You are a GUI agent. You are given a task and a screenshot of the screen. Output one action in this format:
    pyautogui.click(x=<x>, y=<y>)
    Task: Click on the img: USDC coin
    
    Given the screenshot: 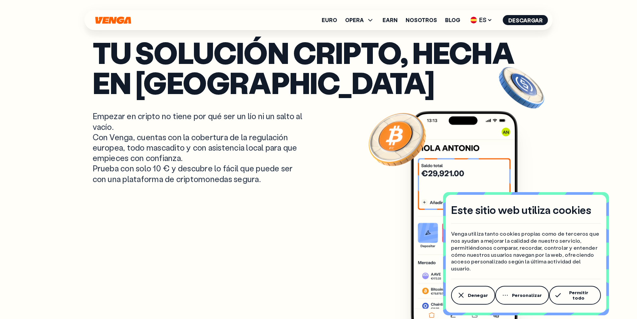 What is the action you would take?
    pyautogui.click(x=521, y=88)
    